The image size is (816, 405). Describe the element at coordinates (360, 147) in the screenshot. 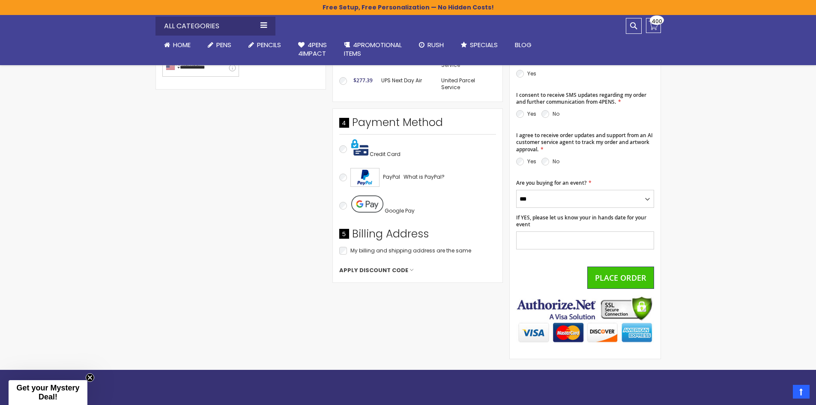

I see `img: Pay with credit card` at that location.